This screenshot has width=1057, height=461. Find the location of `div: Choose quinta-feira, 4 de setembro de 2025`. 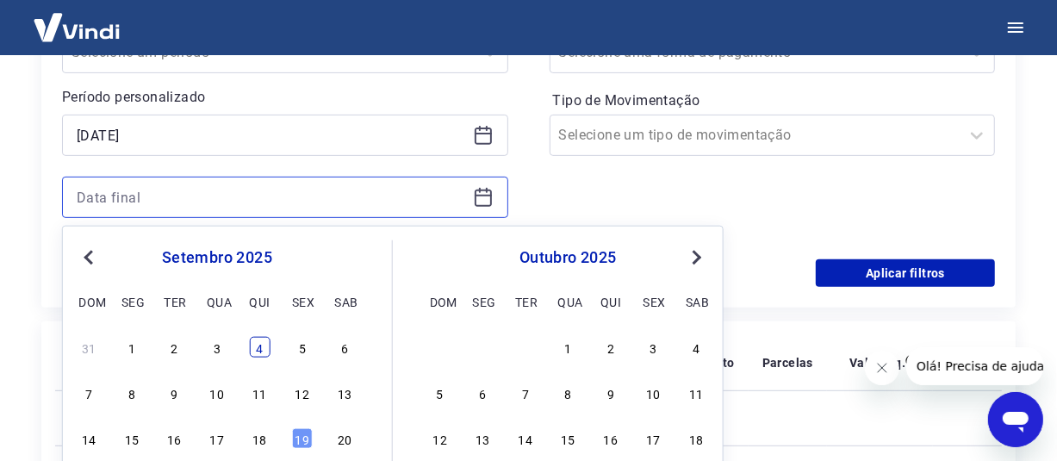

div: Choose quinta-feira, 4 de setembro de 2025 is located at coordinates (259, 347).